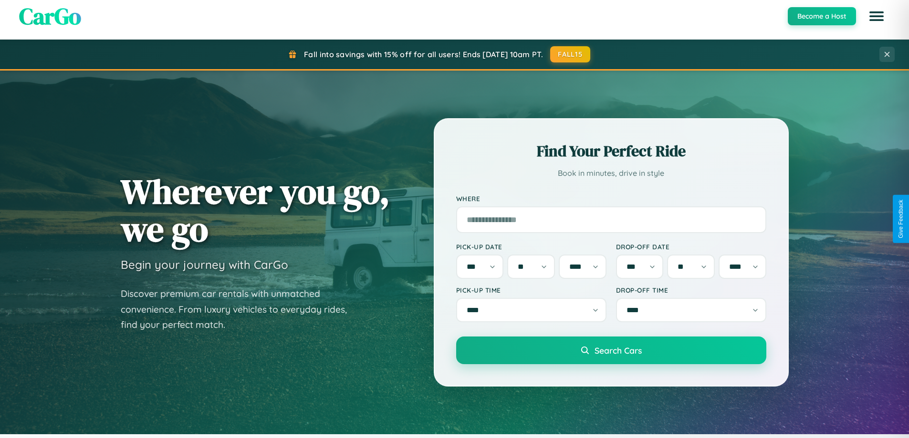 This screenshot has height=438, width=909. Describe the element at coordinates (901, 219) in the screenshot. I see `div: Give Feedback` at that location.